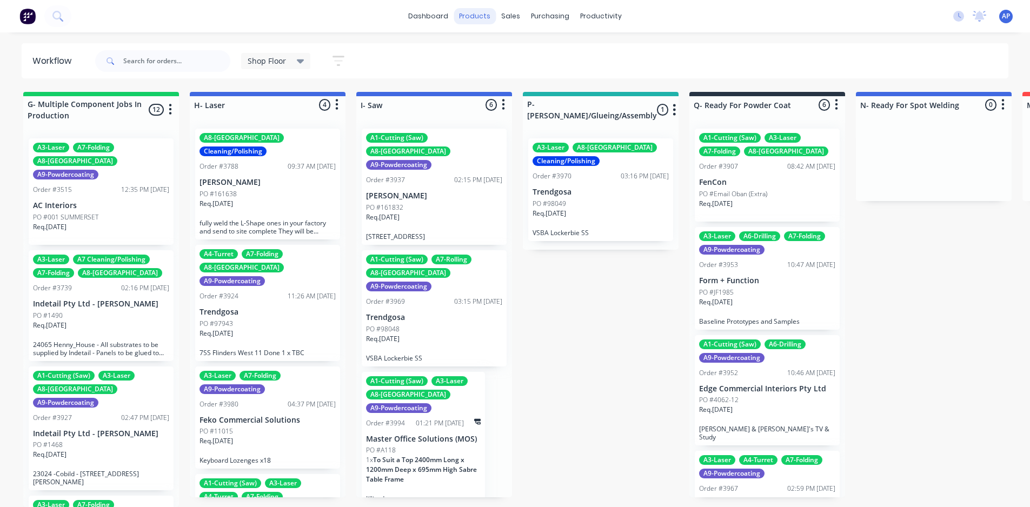 This screenshot has width=1030, height=507. What do you see at coordinates (101, 349) in the screenshot?
I see `p: 24065 Henny_House - All substrates to be supplied by Indetail - Panels to be glued to Substrates ...` at bounding box center [101, 349].